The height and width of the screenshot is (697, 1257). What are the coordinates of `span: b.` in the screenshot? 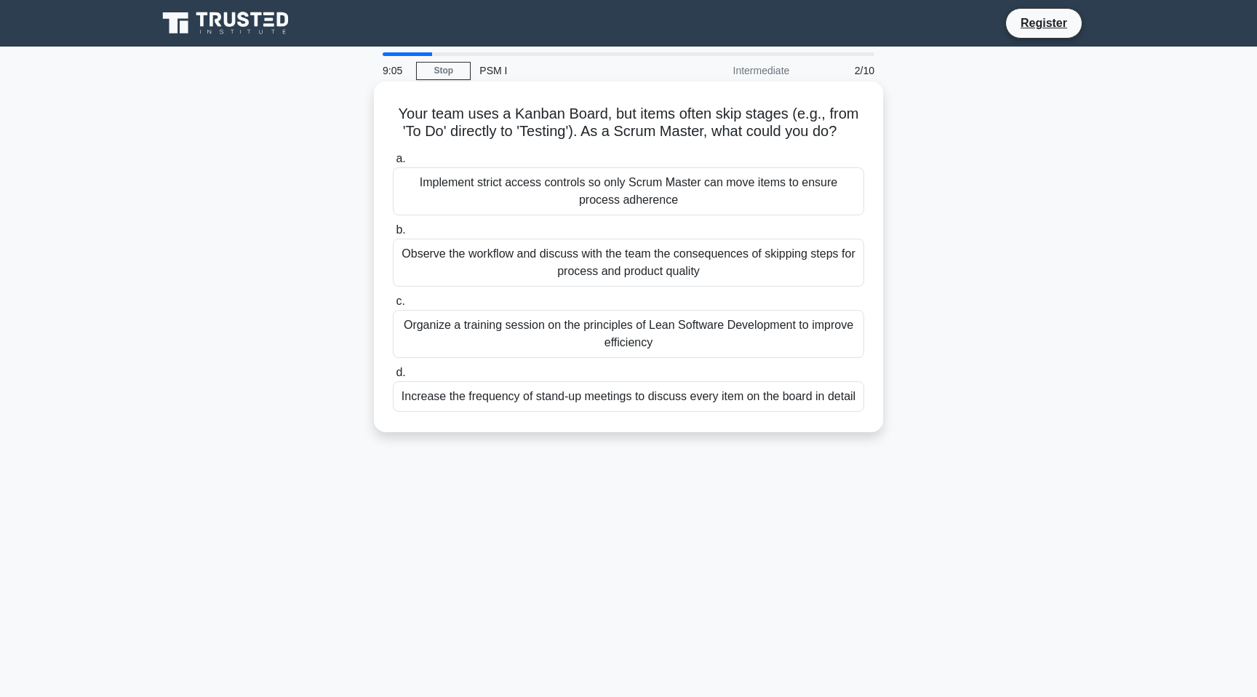 It's located at (400, 229).